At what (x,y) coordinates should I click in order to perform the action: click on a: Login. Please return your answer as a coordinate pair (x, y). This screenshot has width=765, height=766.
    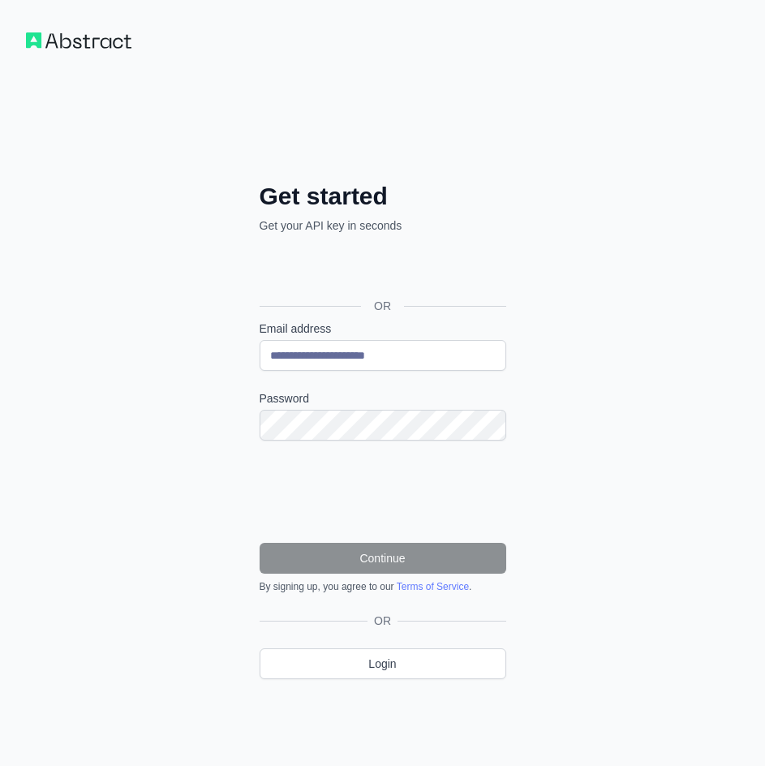
    Looking at the image, I should click on (383, 664).